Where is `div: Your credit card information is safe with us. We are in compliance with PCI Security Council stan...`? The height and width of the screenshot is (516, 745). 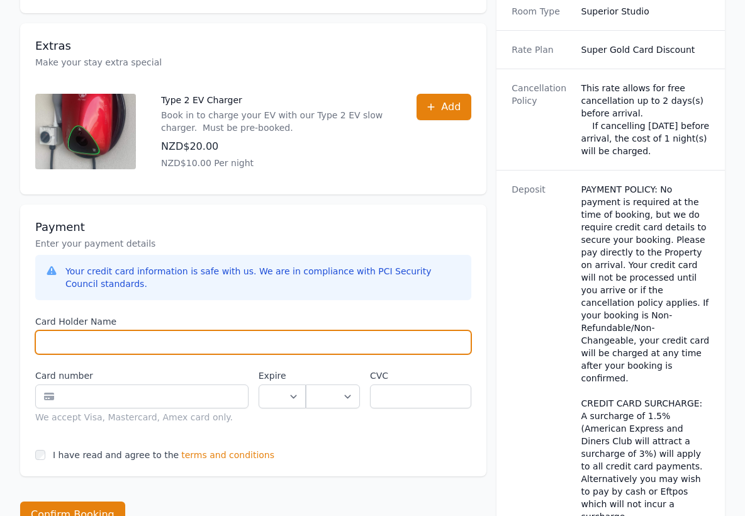 div: Your credit card information is safe with us. We are in compliance with PCI Security Council stan... is located at coordinates (263, 277).